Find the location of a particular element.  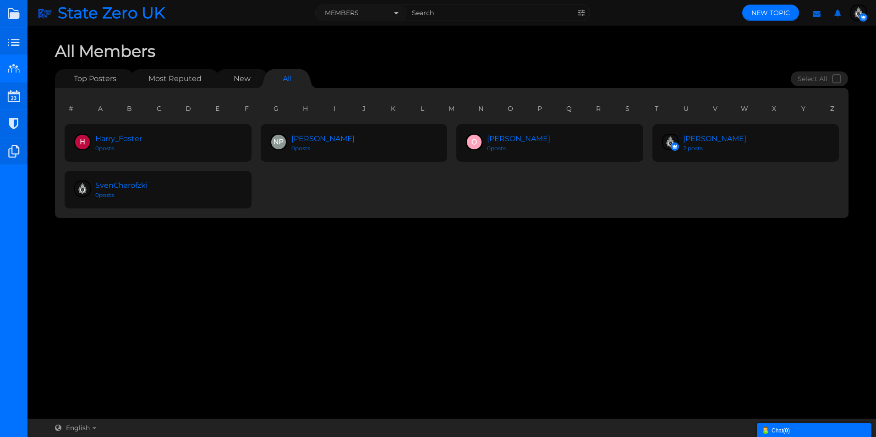

a: C is located at coordinates (159, 109).